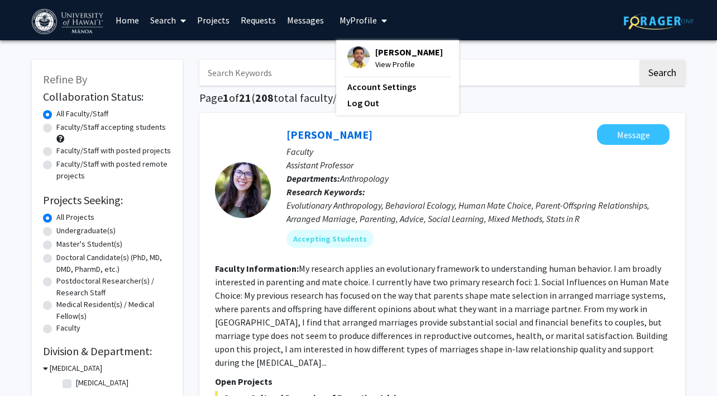 This screenshot has height=396, width=717. What do you see at coordinates (257, 268) in the screenshot?
I see `b: Faculty Information:` at bounding box center [257, 268].